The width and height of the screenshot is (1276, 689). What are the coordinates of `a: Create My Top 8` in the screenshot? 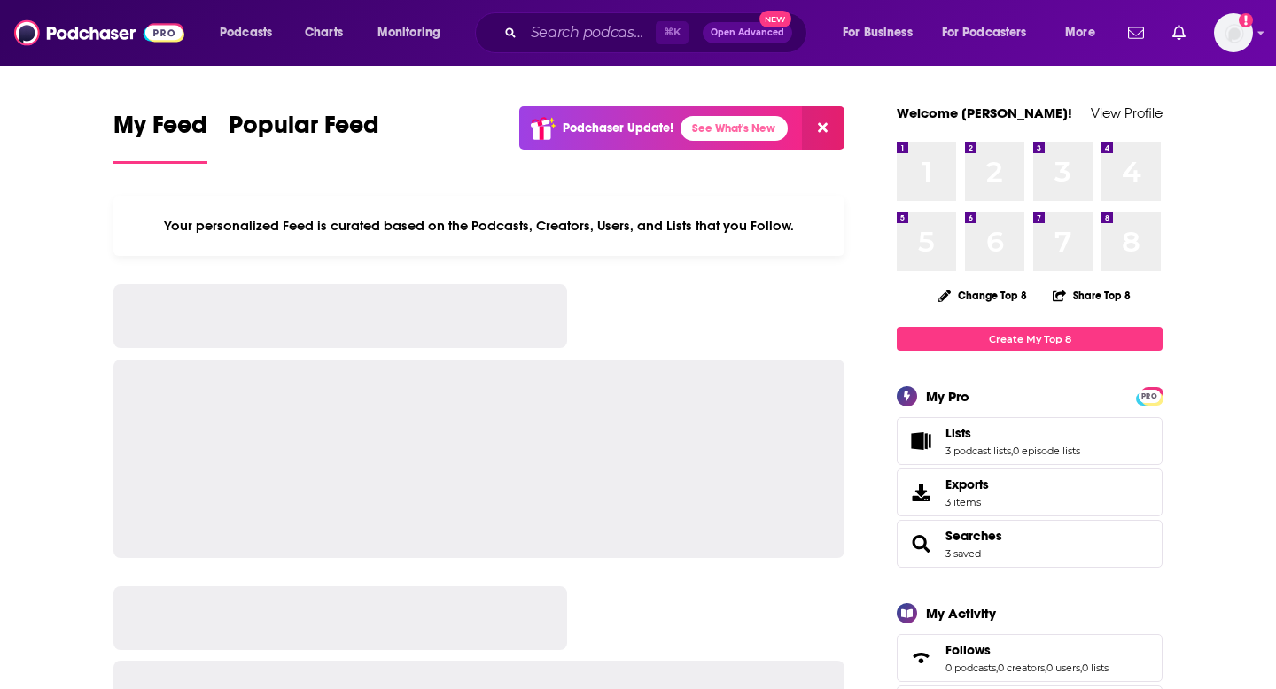 It's located at (1030, 338).